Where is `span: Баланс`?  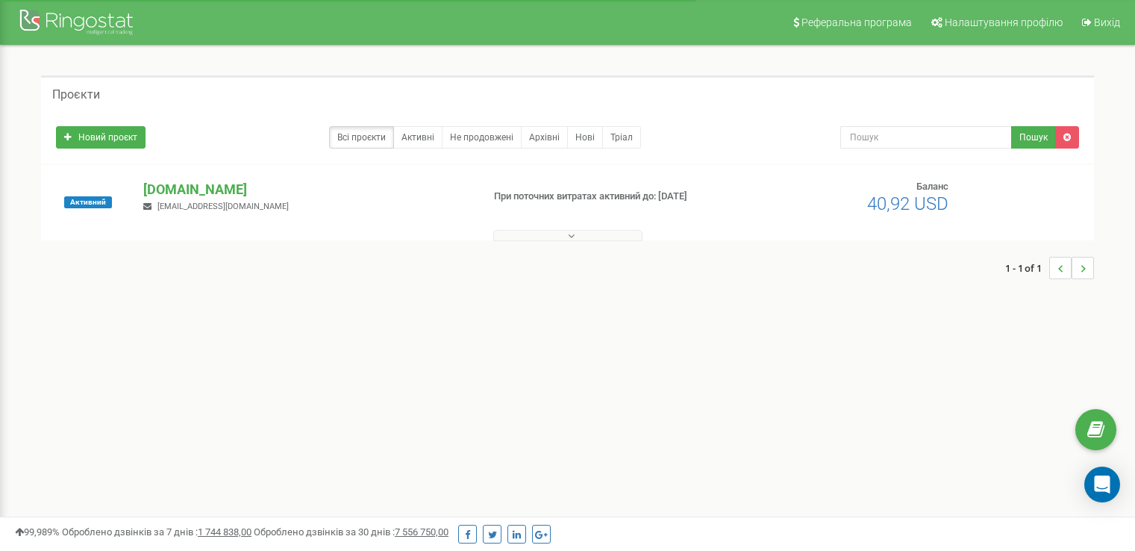
span: Баланс is located at coordinates (932, 186).